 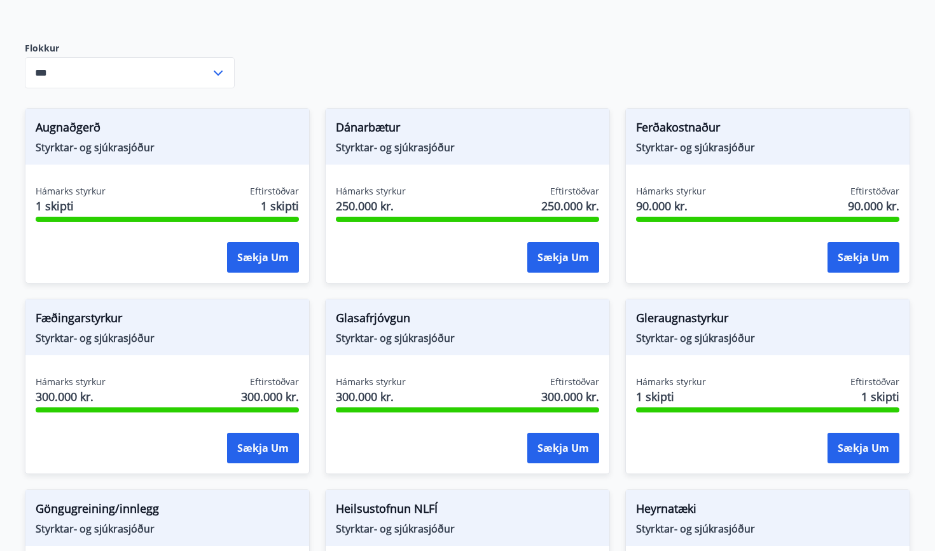 I want to click on span: Heilsustofnun NLFÍ, so click(x=467, y=511).